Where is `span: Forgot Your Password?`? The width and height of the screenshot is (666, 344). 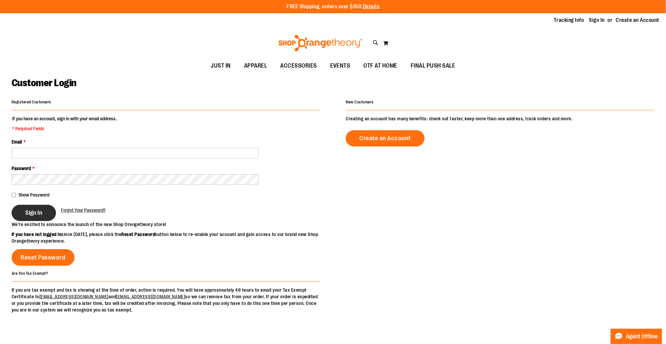 span: Forgot Your Password? is located at coordinates (83, 210).